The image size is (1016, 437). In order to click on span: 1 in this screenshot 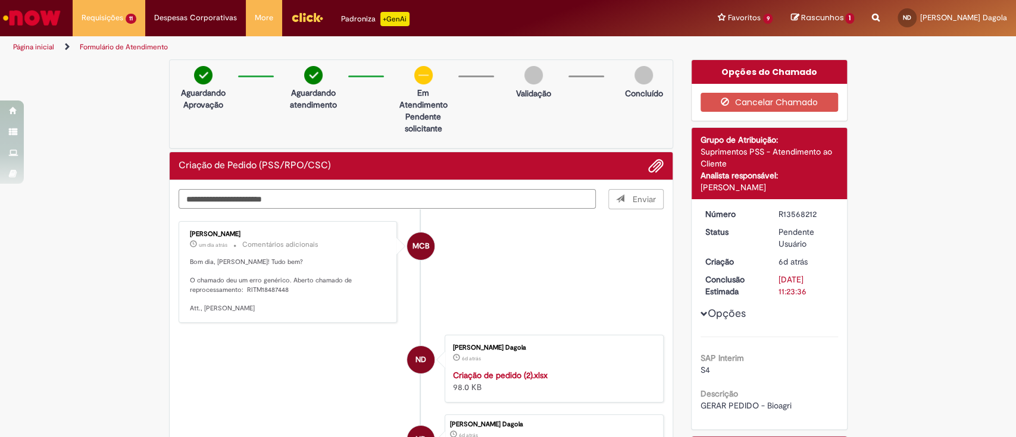, I will do `click(849, 18)`.